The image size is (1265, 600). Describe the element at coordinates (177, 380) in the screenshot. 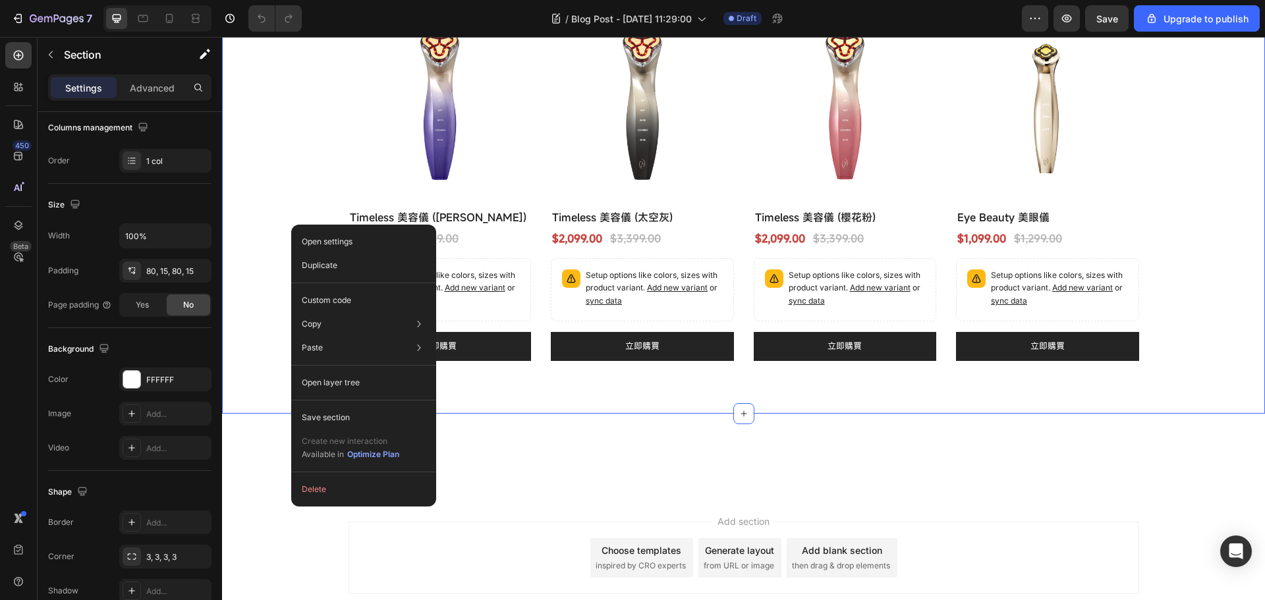

I see `div: FFFFFF` at that location.